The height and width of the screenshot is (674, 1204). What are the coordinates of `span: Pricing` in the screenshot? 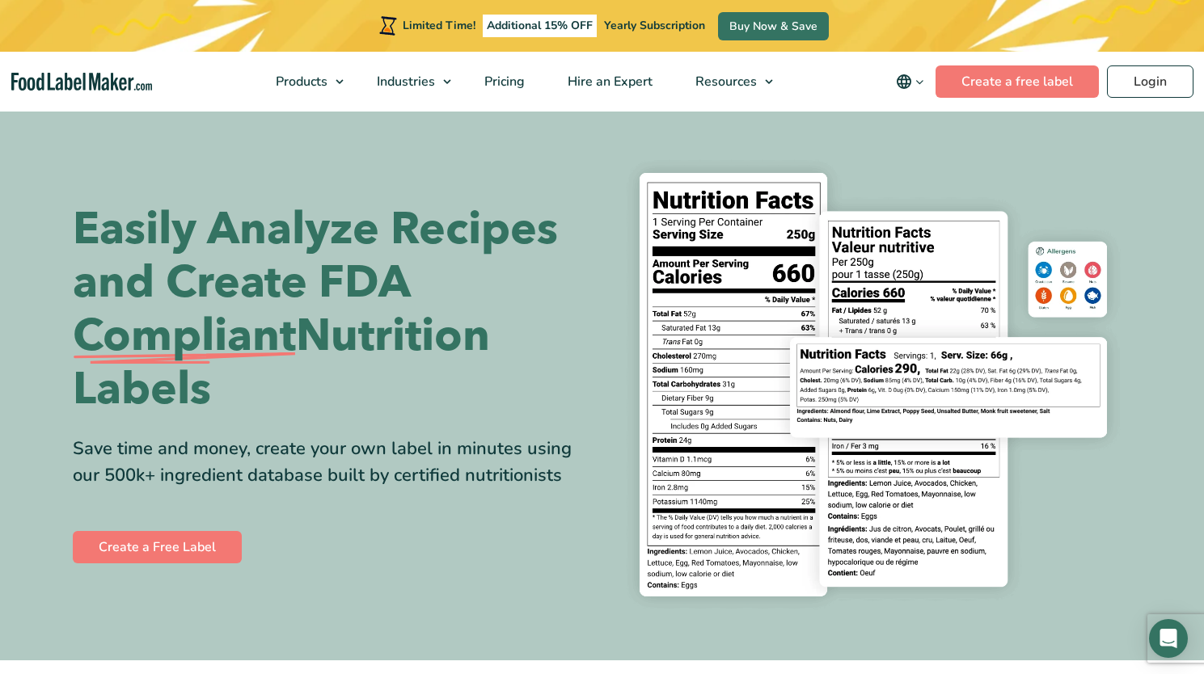 It's located at (503, 82).